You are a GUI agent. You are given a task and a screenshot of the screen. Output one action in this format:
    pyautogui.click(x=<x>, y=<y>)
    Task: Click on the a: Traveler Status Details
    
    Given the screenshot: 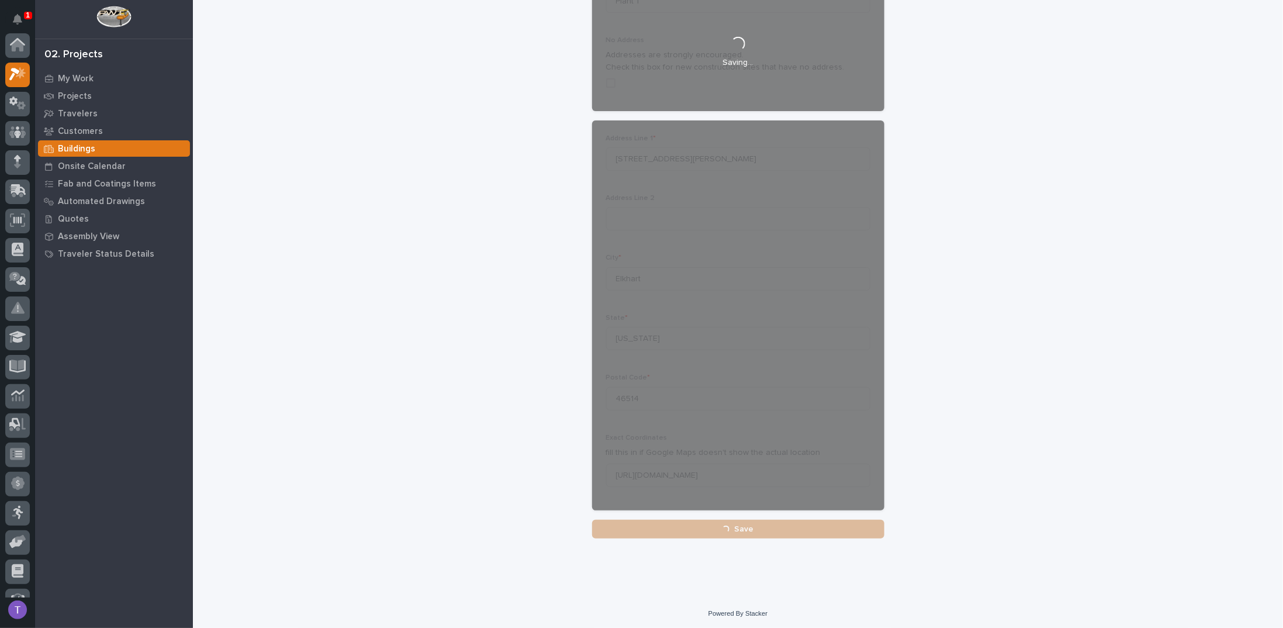 What is the action you would take?
    pyautogui.click(x=114, y=254)
    